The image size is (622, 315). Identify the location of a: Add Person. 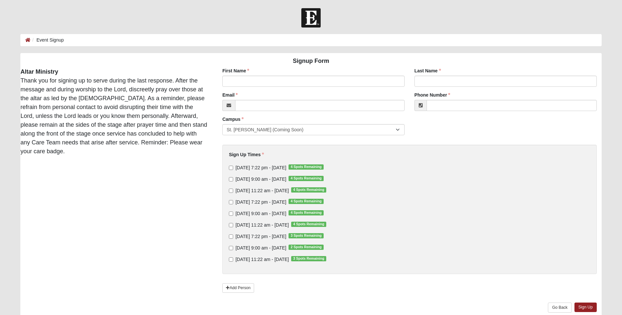
(238, 288).